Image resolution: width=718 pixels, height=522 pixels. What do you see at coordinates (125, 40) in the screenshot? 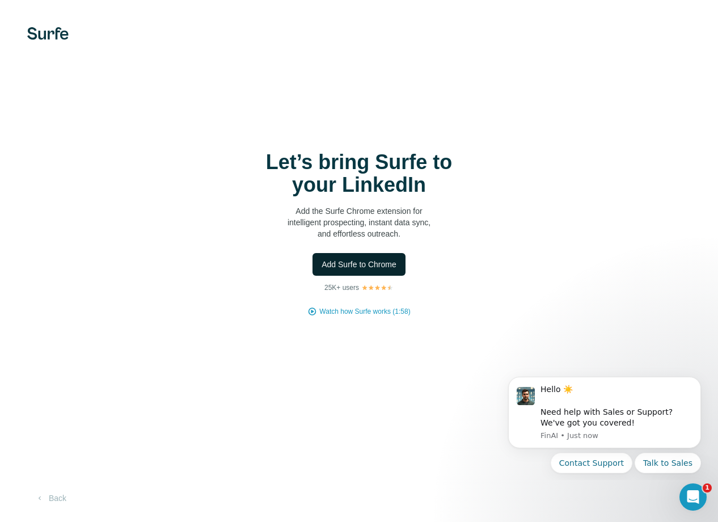
I see `div: Hello ☀️ ​ Need help with Sales or Support? We've got you covered!` at bounding box center [125, 40].